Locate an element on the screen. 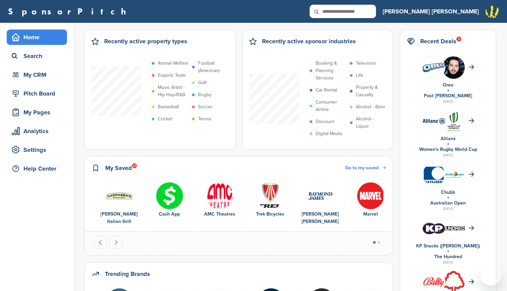 The image size is (507, 291). p: Discount is located at coordinates (324, 122).